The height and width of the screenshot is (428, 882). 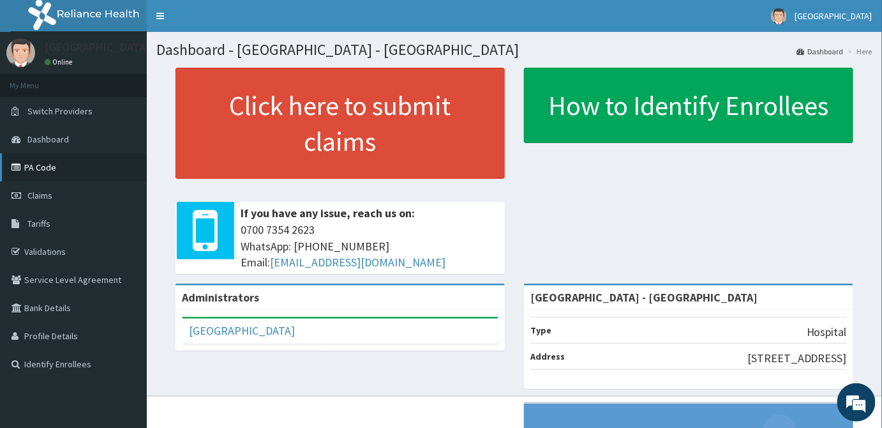 What do you see at coordinates (48, 139) in the screenshot?
I see `span: Dashboard` at bounding box center [48, 139].